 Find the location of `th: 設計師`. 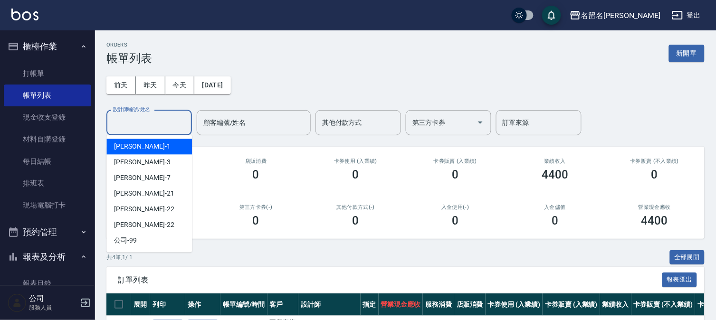

th: 設計師 is located at coordinates (329, 305).